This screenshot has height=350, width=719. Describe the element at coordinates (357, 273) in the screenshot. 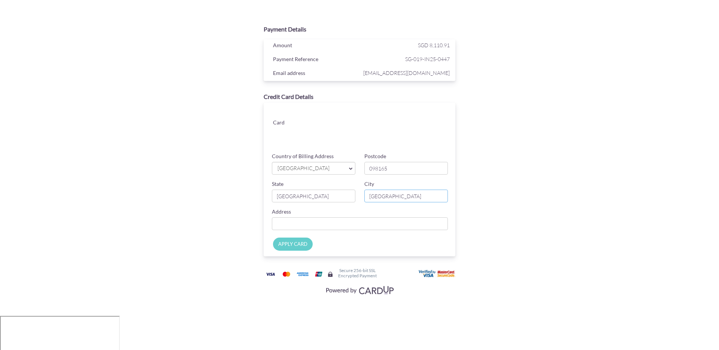

I see `h6: Secure 256-bit SSL Encrypted Payment` at that location.